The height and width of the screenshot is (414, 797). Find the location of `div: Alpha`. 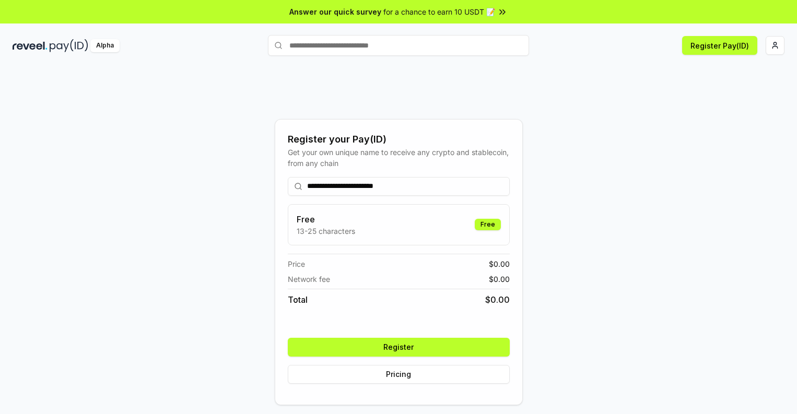

div: Alpha is located at coordinates (105, 45).